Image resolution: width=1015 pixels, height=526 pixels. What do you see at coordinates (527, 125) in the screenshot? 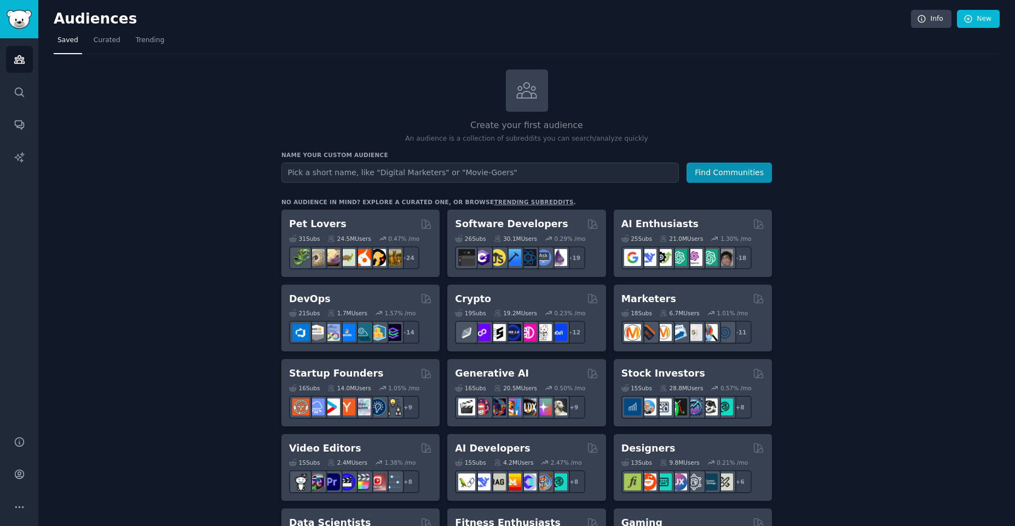
I see `h2: Create your first audience` at bounding box center [527, 125].